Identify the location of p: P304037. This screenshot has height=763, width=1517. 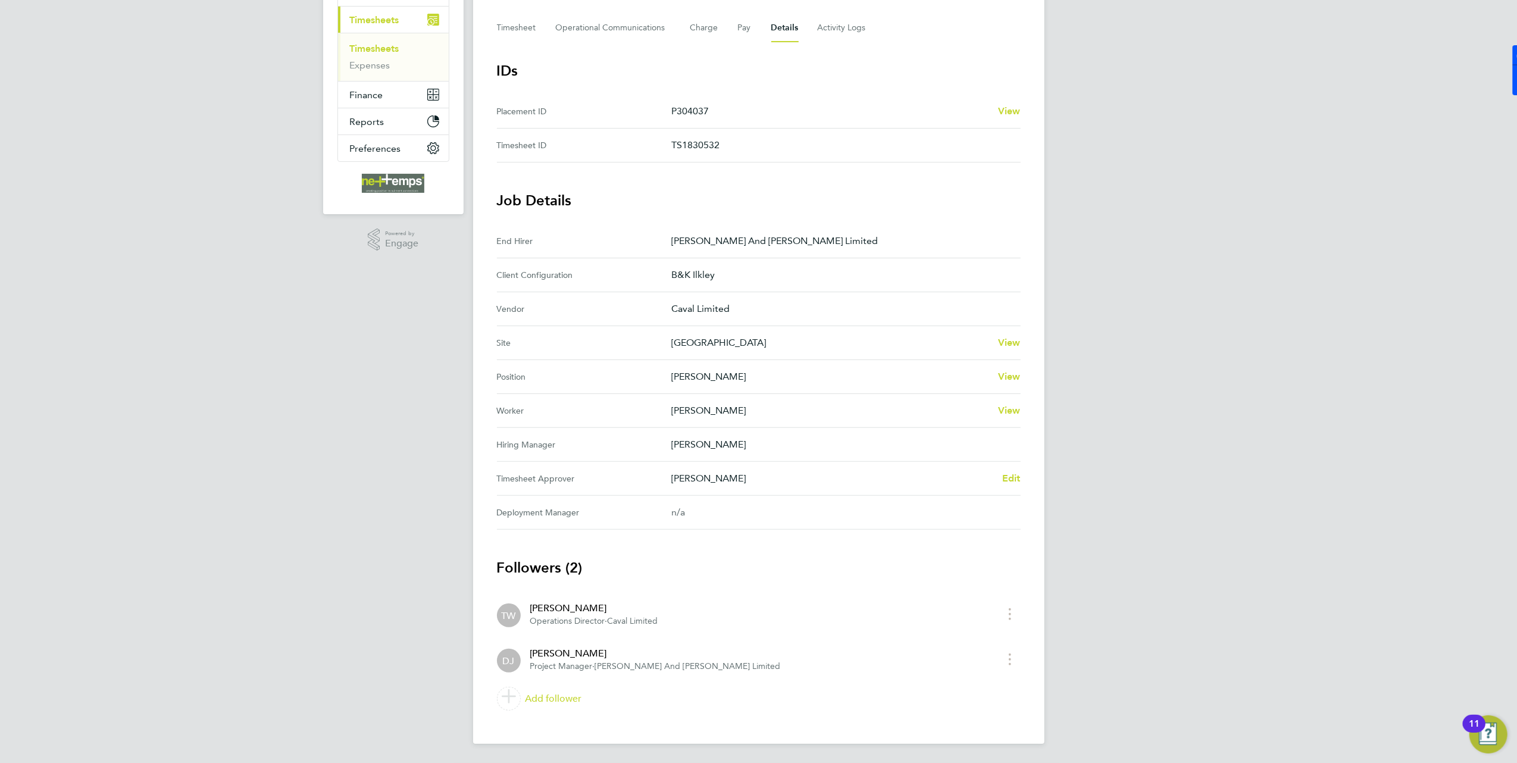
(830, 111).